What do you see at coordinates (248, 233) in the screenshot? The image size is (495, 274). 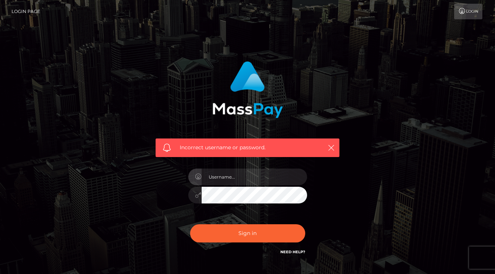 I see `button: Sign in` at bounding box center [248, 233].